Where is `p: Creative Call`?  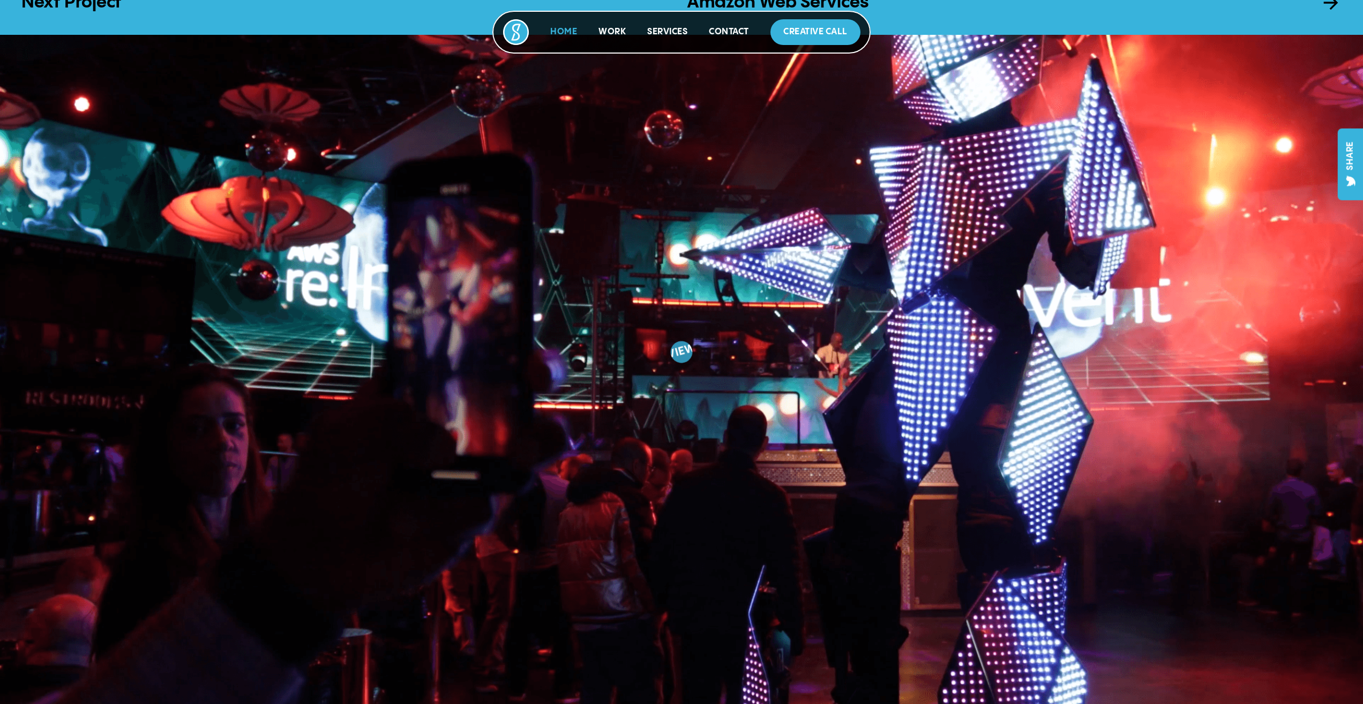 p: Creative Call is located at coordinates (816, 32).